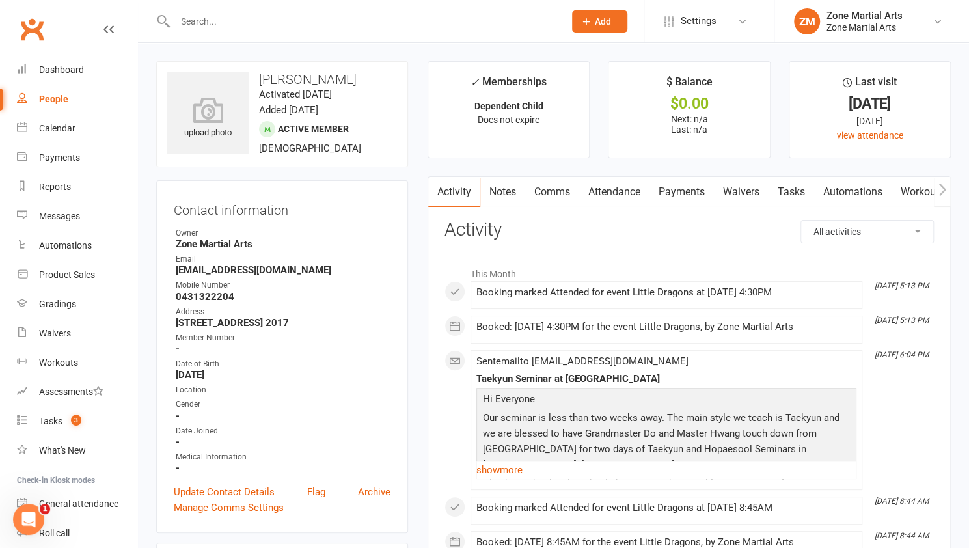 This screenshot has width=969, height=548. What do you see at coordinates (62, 450) in the screenshot?
I see `div: What's New` at bounding box center [62, 450].